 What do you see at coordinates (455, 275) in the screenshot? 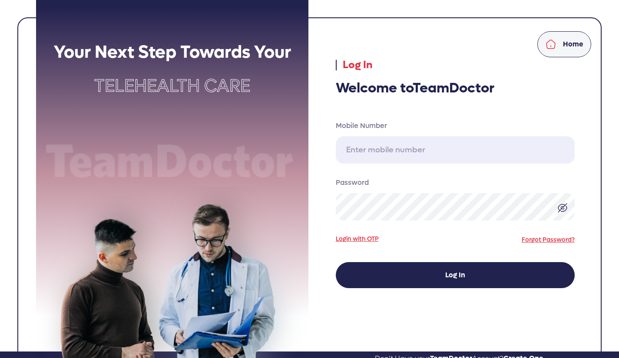
I see `button: Log In` at bounding box center [455, 275].